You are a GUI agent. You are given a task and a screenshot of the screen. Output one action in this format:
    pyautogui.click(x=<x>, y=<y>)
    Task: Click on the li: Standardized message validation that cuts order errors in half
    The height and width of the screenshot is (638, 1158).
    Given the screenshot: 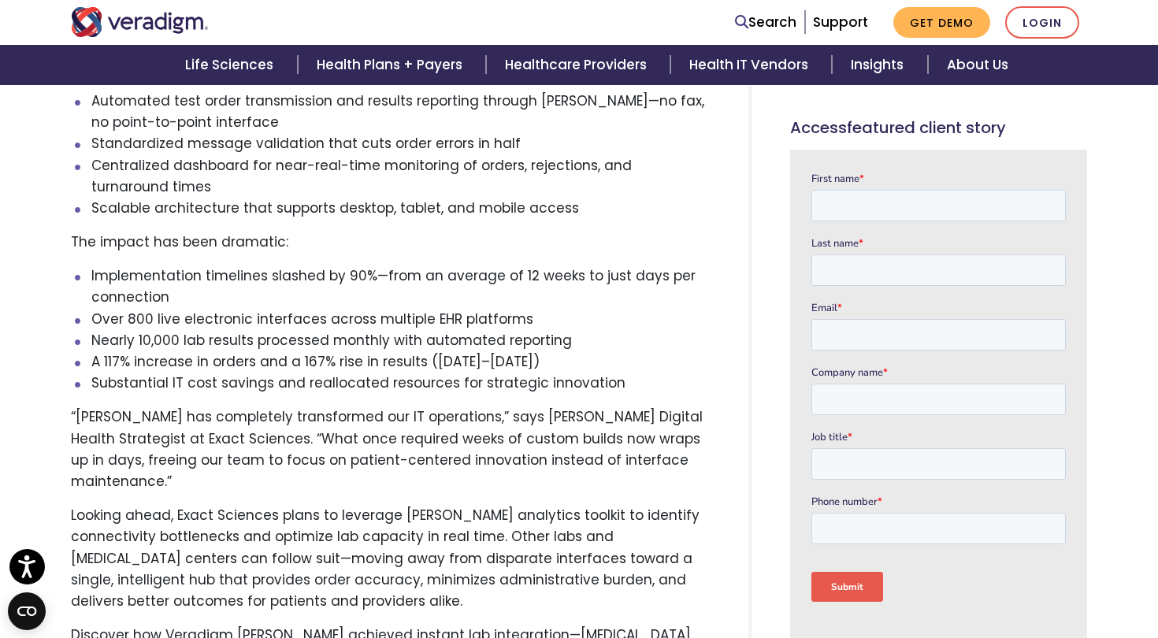 What is the action you would take?
    pyautogui.click(x=401, y=143)
    